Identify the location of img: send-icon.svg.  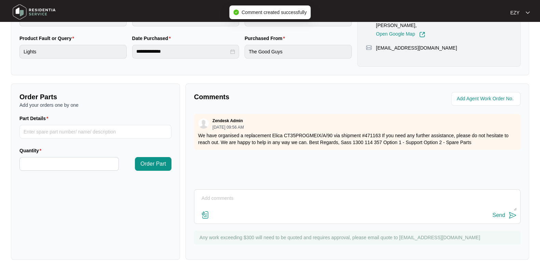
(513, 215).